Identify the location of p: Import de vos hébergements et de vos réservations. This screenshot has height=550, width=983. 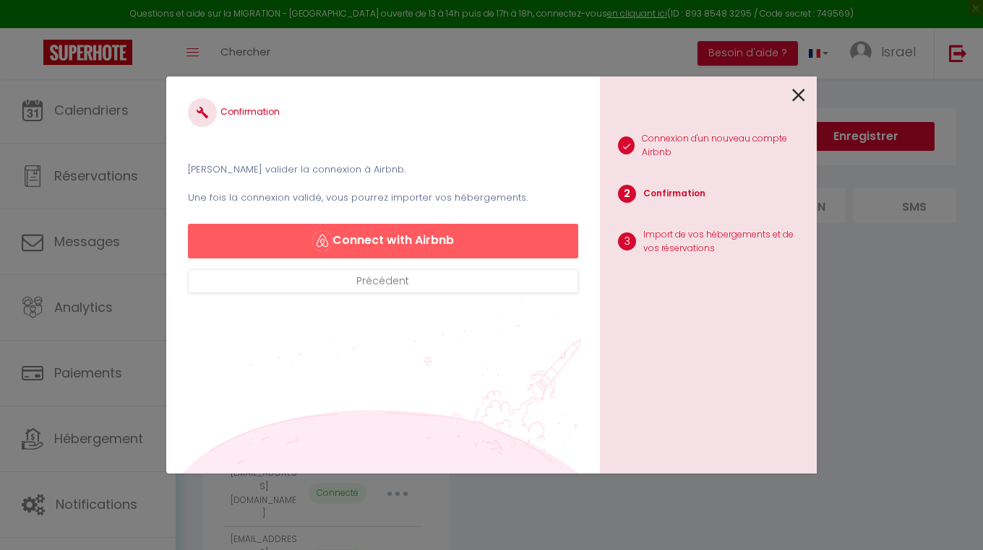
(724, 242).